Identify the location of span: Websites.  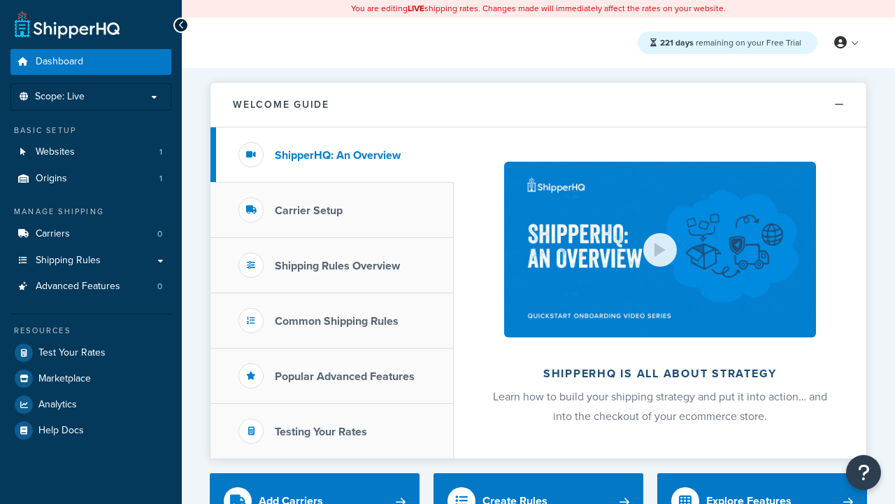
(55, 152).